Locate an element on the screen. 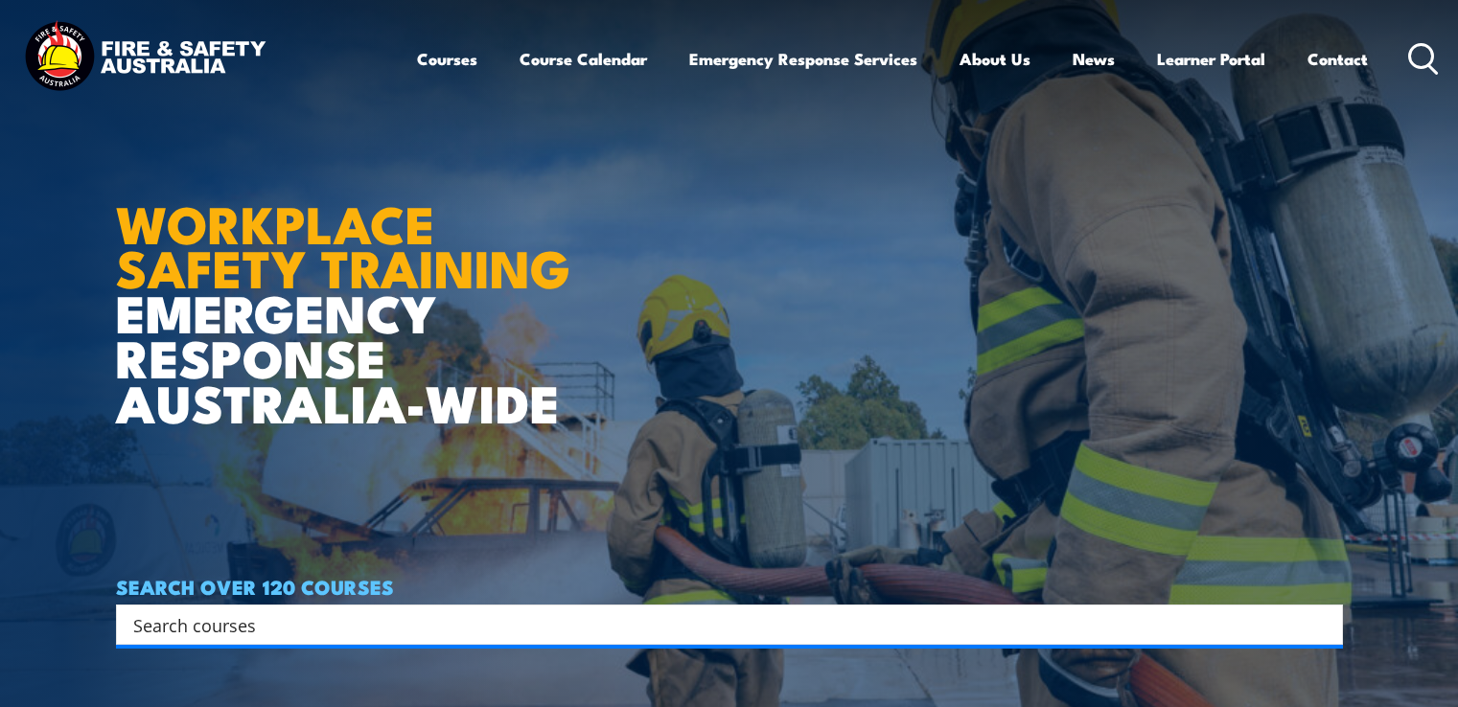  strong: WORKPLACE SAFETY TRAINING is located at coordinates (343, 244).